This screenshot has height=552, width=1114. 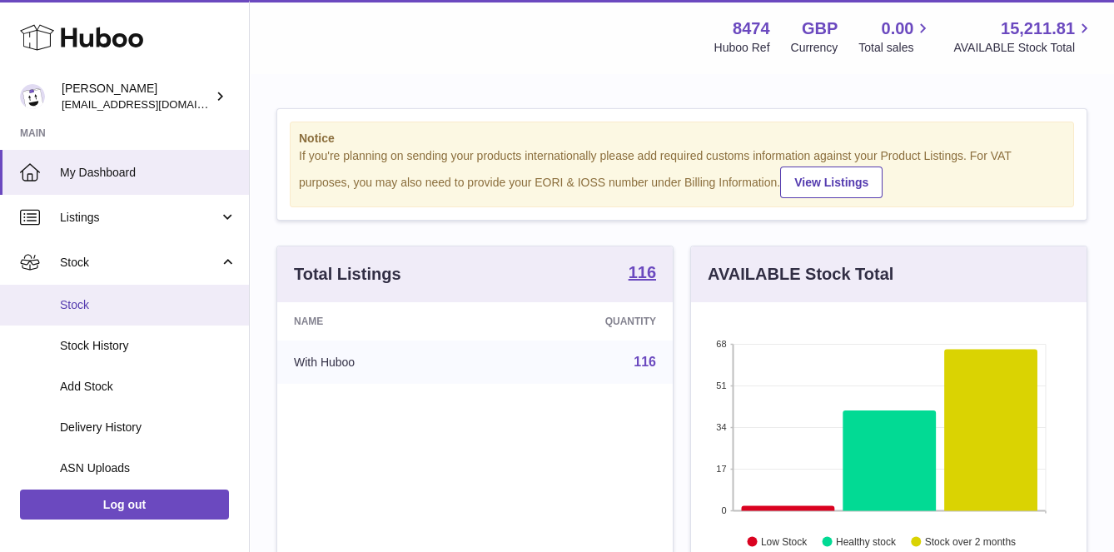 I want to click on span: Add Stock, so click(x=148, y=386).